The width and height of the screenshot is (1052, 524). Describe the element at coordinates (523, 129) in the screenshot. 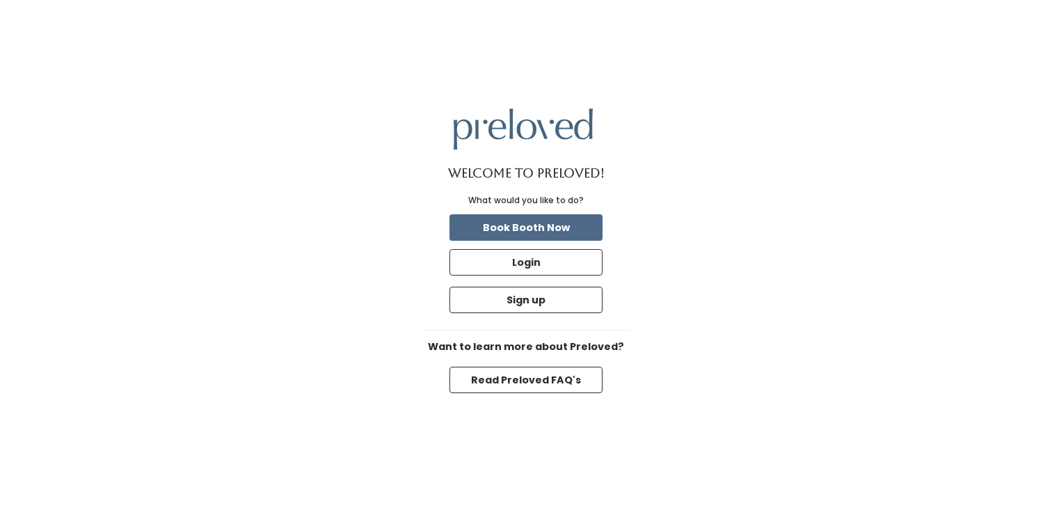

I see `img: preloved logo` at that location.